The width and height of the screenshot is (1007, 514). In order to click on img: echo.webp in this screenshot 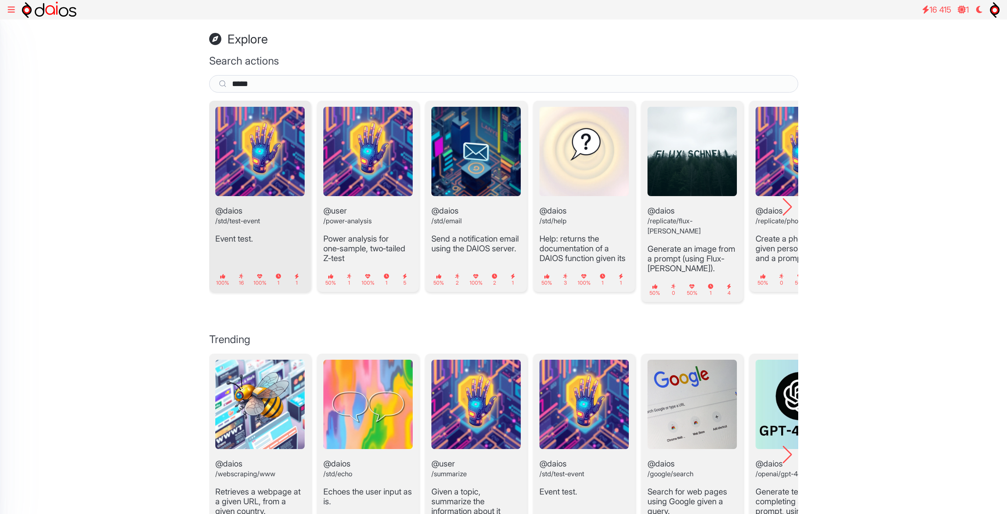, I will do `click(368, 404)`.